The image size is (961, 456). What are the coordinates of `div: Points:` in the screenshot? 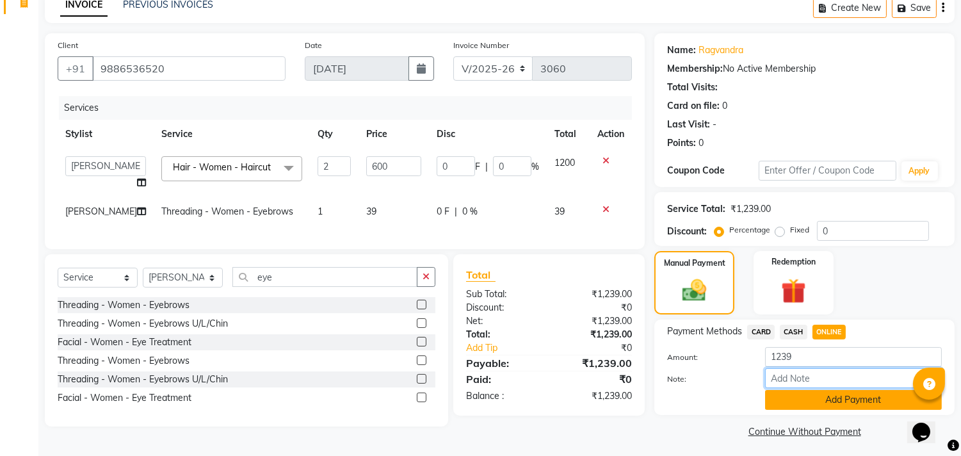 It's located at (681, 143).